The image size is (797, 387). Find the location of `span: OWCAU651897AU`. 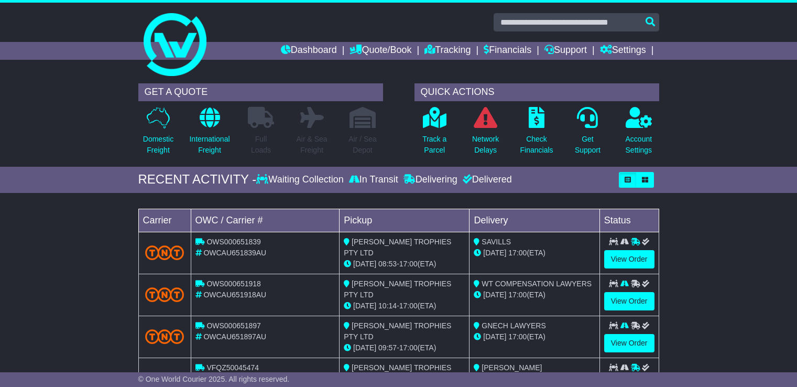

span: OWCAU651897AU is located at coordinates (235, 337).